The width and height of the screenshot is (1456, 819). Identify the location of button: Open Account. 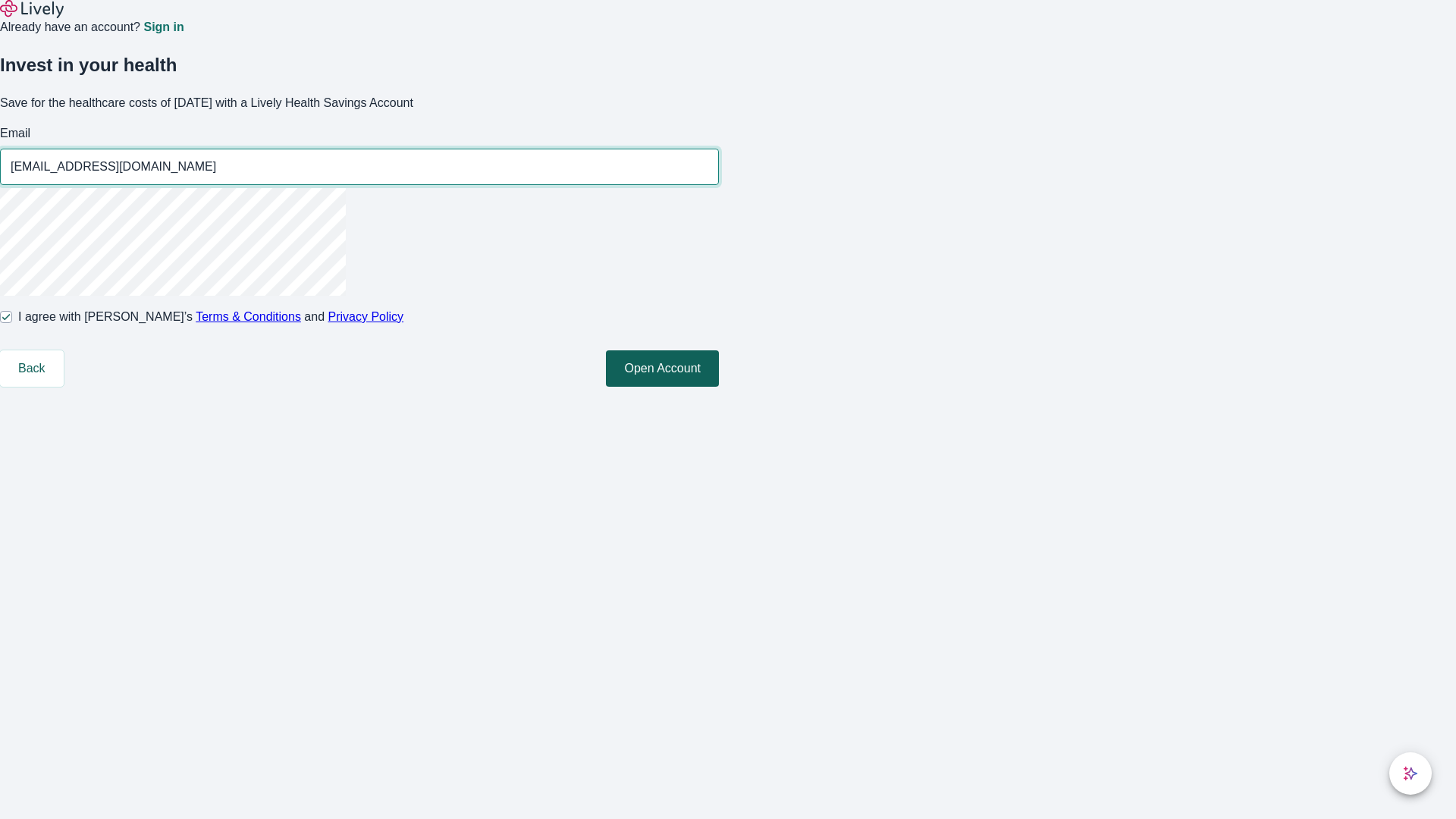
(662, 368).